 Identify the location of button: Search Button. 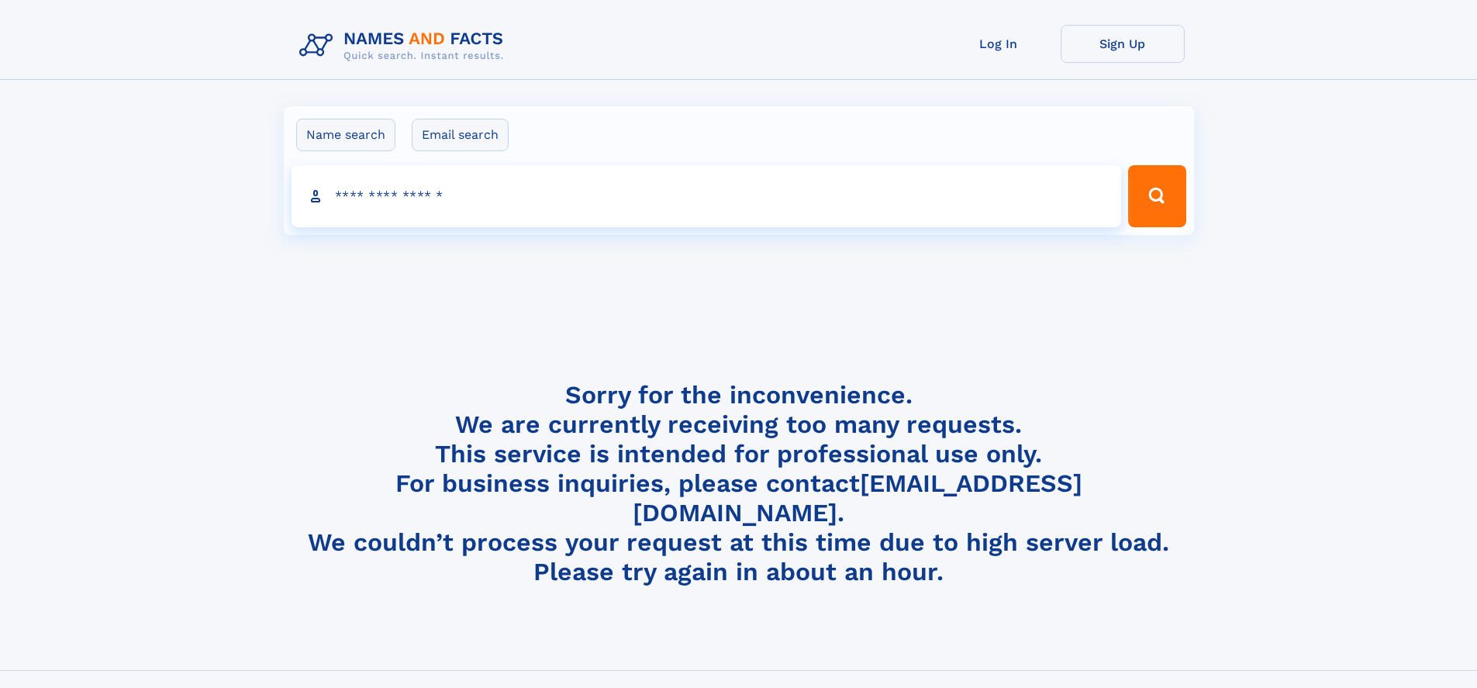
(1157, 196).